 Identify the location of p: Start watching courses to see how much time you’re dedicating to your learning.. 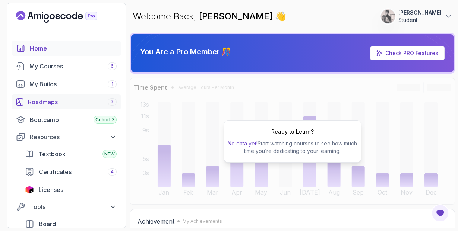
(292, 147).